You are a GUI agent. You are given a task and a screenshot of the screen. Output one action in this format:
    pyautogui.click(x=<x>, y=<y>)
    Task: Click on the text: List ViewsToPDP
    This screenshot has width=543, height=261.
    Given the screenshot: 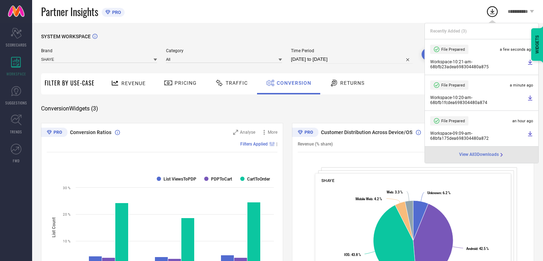 What is the action you would take?
    pyautogui.click(x=180, y=179)
    